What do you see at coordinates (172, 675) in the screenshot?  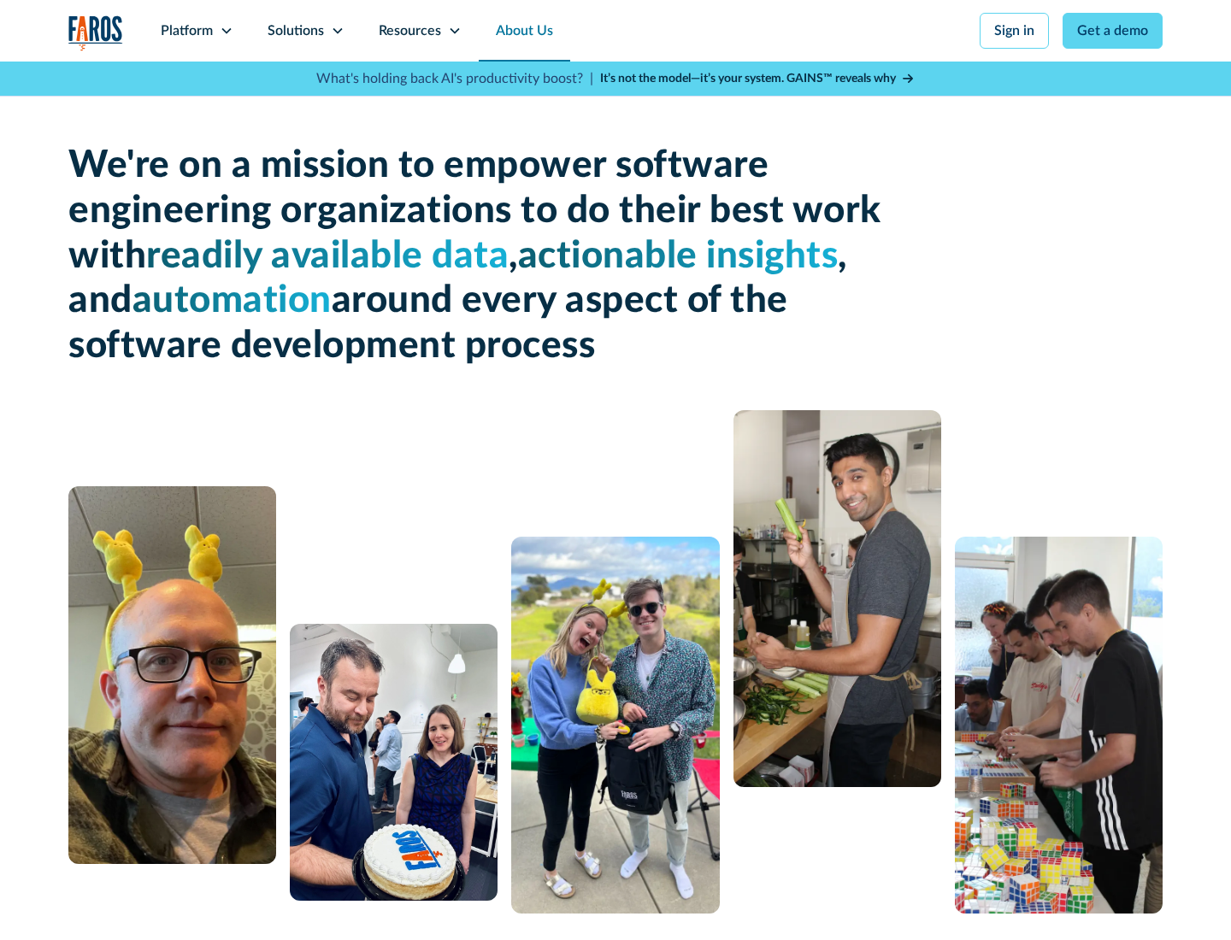 I see `img: A man with glasses and a bald head wearing a yellow bunny headband.` at bounding box center [172, 675].